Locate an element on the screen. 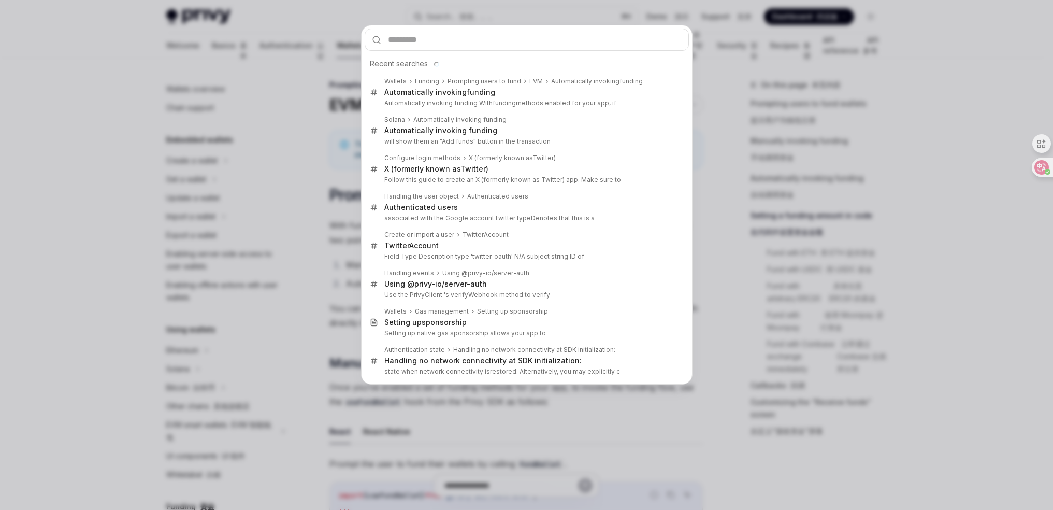  b: Add funds is located at coordinates (458, 141).